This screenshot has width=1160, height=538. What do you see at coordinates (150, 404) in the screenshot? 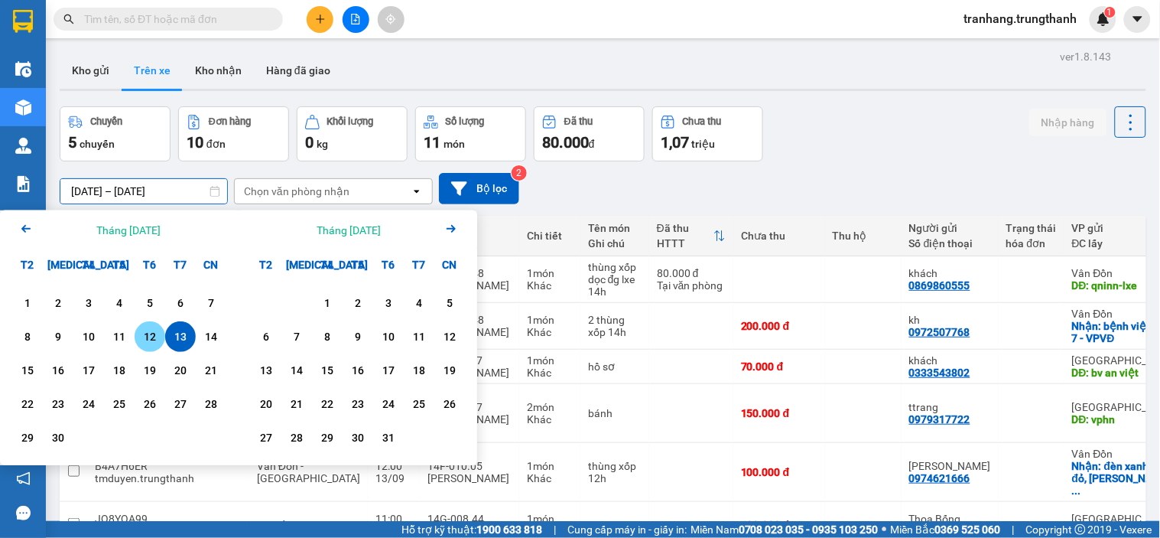
I see `div: 26` at bounding box center [150, 404].